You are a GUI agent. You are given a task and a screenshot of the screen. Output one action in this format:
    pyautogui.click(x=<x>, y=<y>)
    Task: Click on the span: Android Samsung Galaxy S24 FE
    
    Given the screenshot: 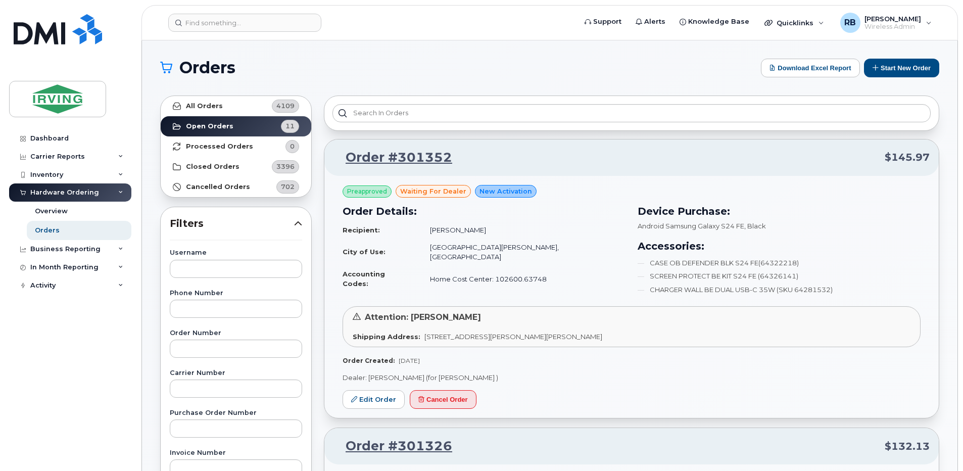 What is the action you would take?
    pyautogui.click(x=690, y=226)
    